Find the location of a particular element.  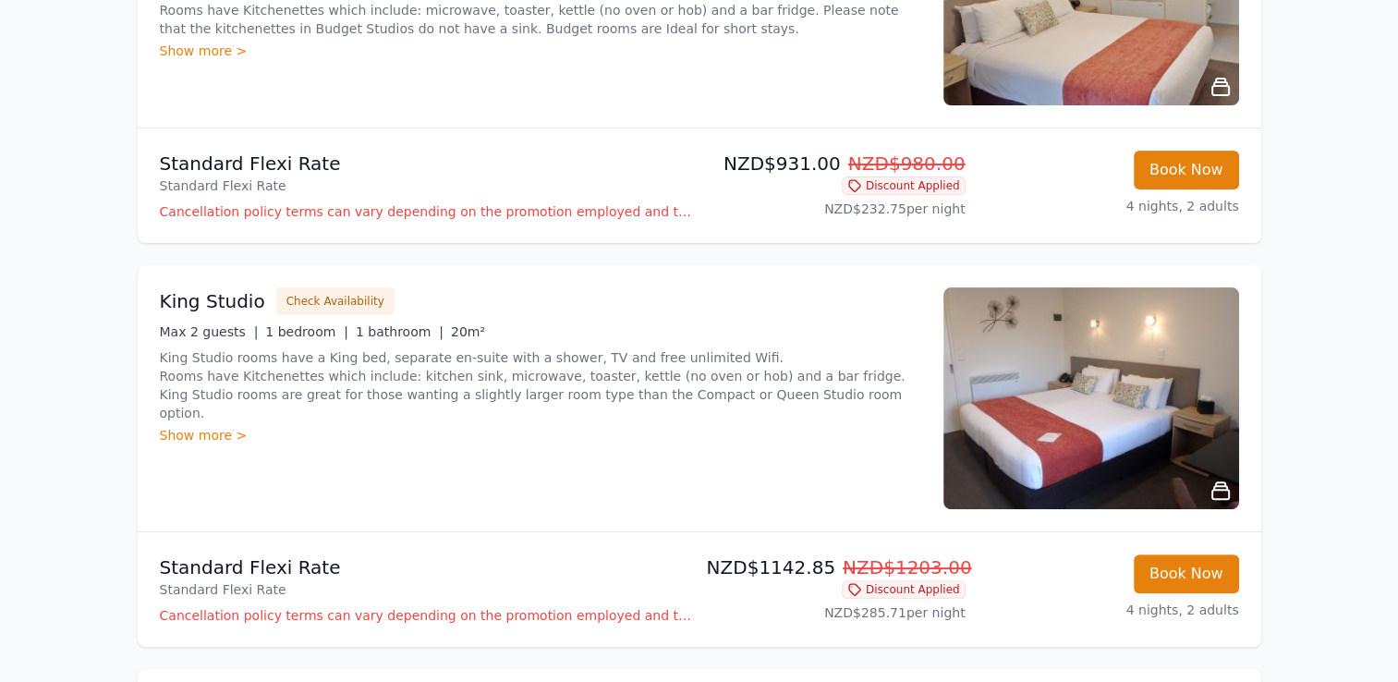

p: NZD$285.71 per night is located at coordinates (836, 612).